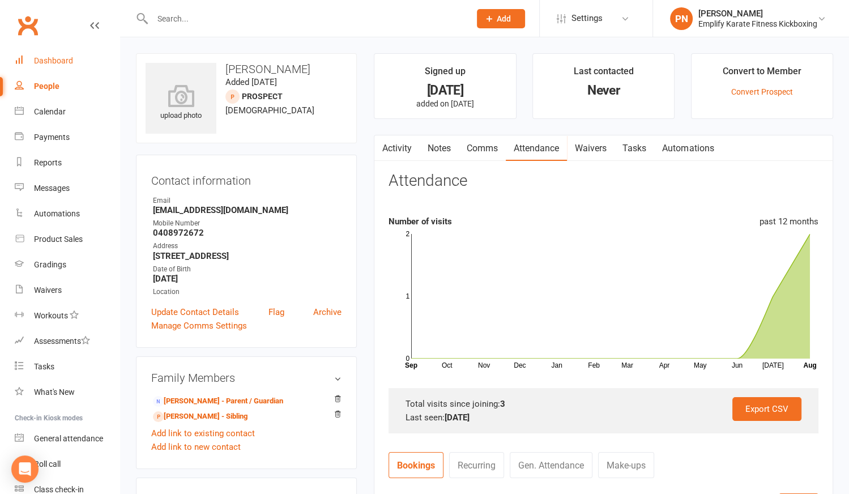 The height and width of the screenshot is (494, 849). I want to click on a: Gradings, so click(67, 264).